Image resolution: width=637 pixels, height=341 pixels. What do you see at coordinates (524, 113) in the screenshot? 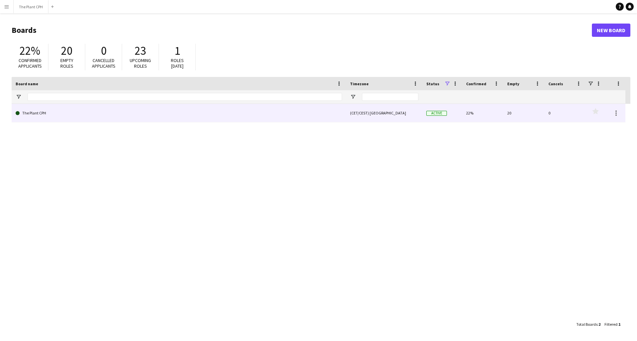
I see `div: 20` at bounding box center [524, 113].